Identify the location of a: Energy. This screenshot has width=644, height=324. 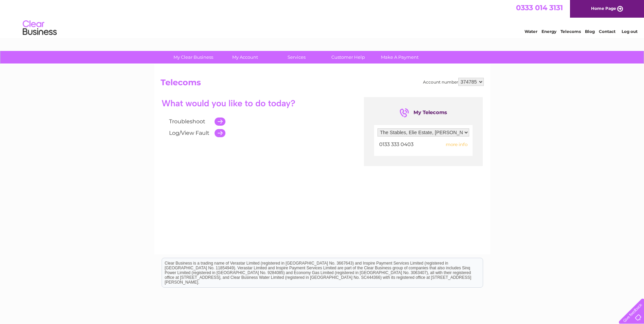
(549, 31).